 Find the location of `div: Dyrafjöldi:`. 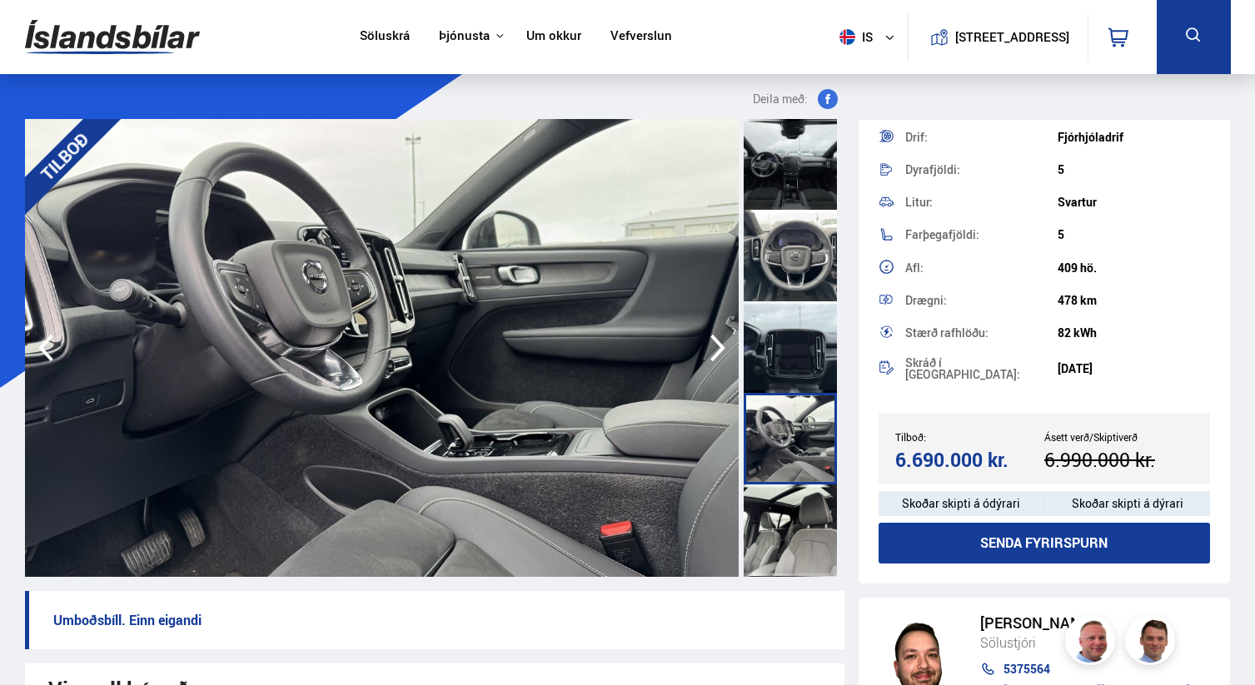

div: Dyrafjöldi: is located at coordinates (981, 170).